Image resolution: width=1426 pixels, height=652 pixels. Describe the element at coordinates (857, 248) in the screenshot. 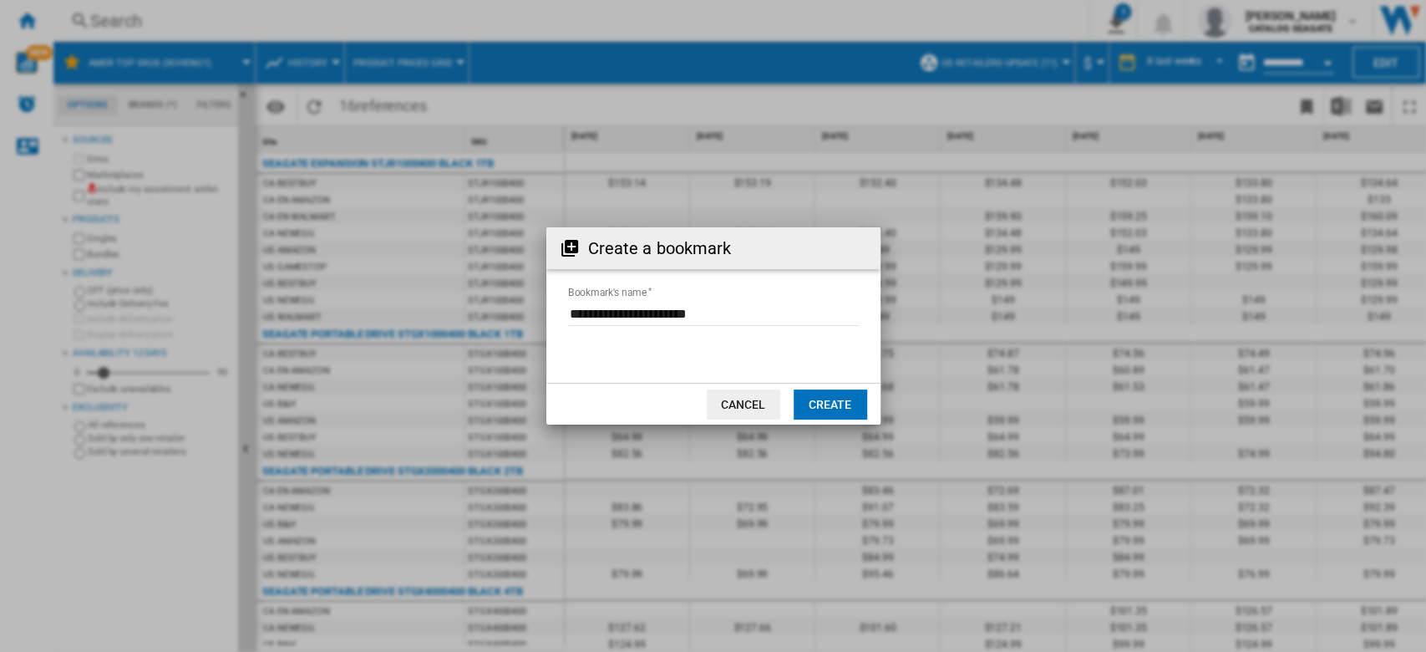

I see `md-icon: Close dialog` at that location.